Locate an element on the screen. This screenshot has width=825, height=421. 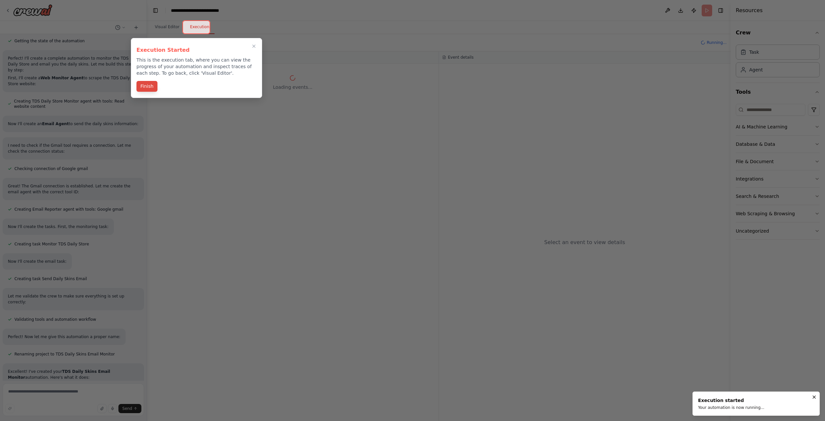
button: Hide left sidebar is located at coordinates (155, 10).